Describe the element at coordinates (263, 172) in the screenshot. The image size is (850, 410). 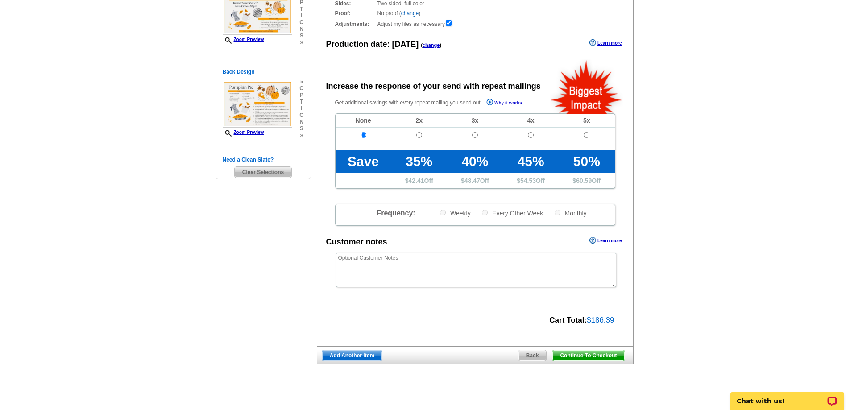
I see `span: Clear Selections` at that location.